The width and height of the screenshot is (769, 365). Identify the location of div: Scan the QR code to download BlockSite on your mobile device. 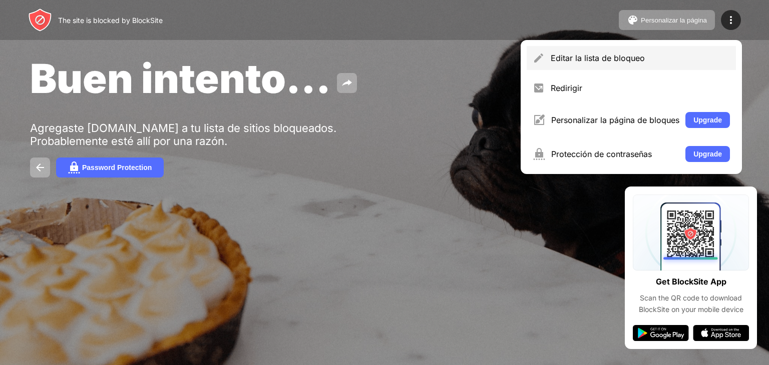
(691, 304).